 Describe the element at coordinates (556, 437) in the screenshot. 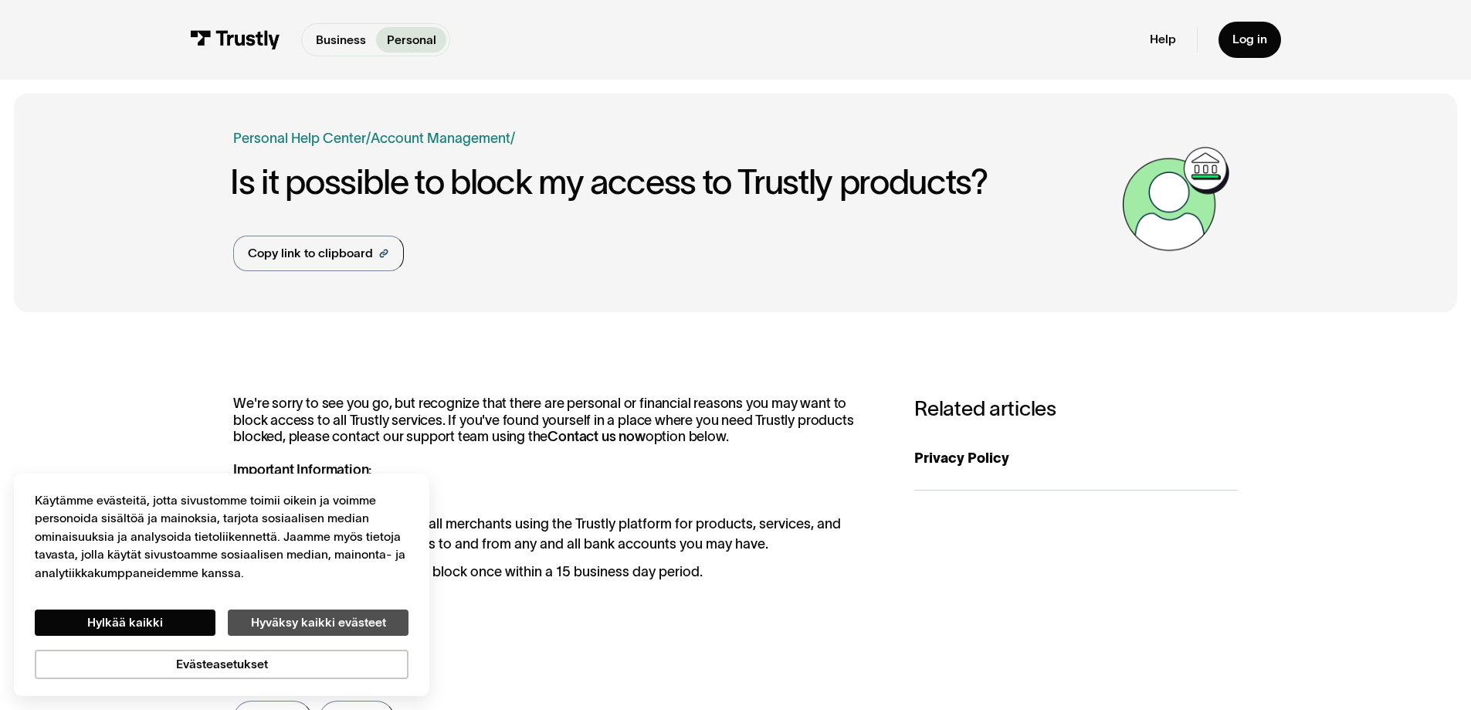

I see `p: We're sorry to see you go, but recognize that there are personal or financial reasons you may wan...` at that location.